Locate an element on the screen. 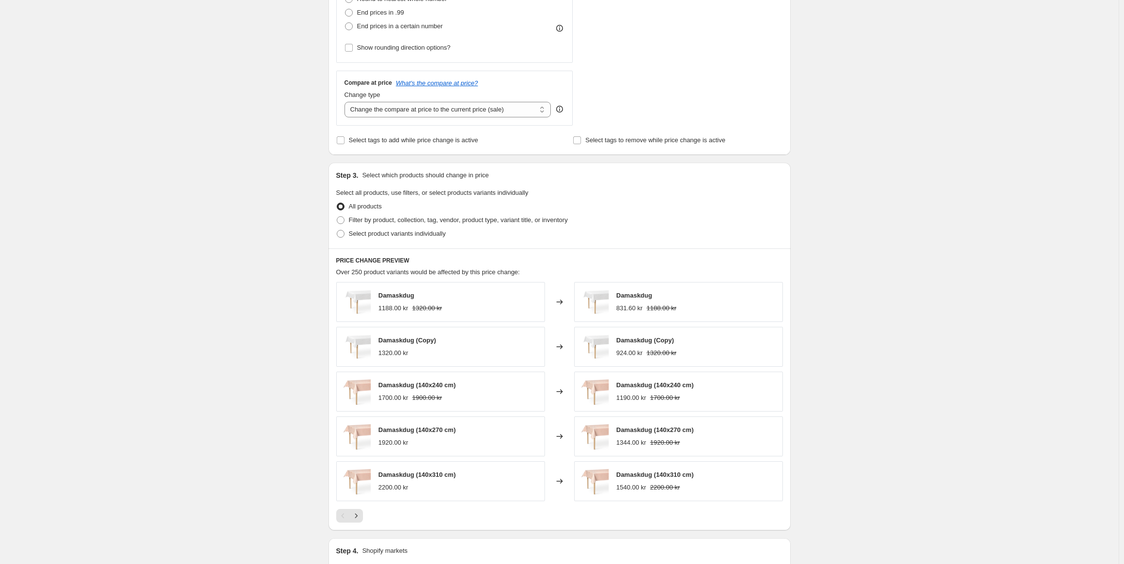 The image size is (1124, 564). div: 1344.00 kr is located at coordinates (631, 442).